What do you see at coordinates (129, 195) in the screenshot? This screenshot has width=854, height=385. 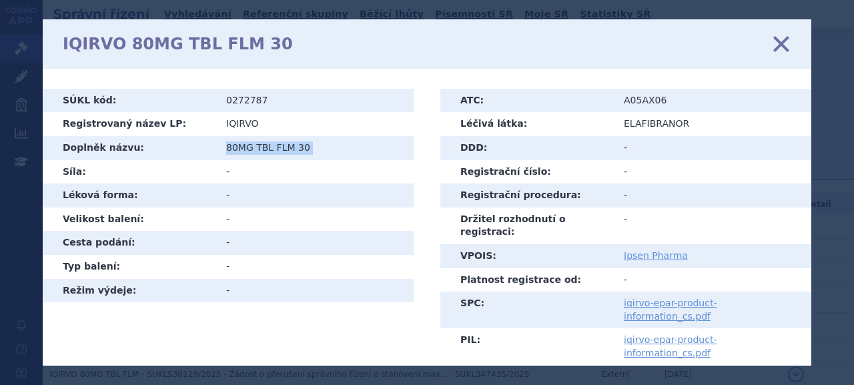 I see `th: Léková forma:` at bounding box center [129, 195].